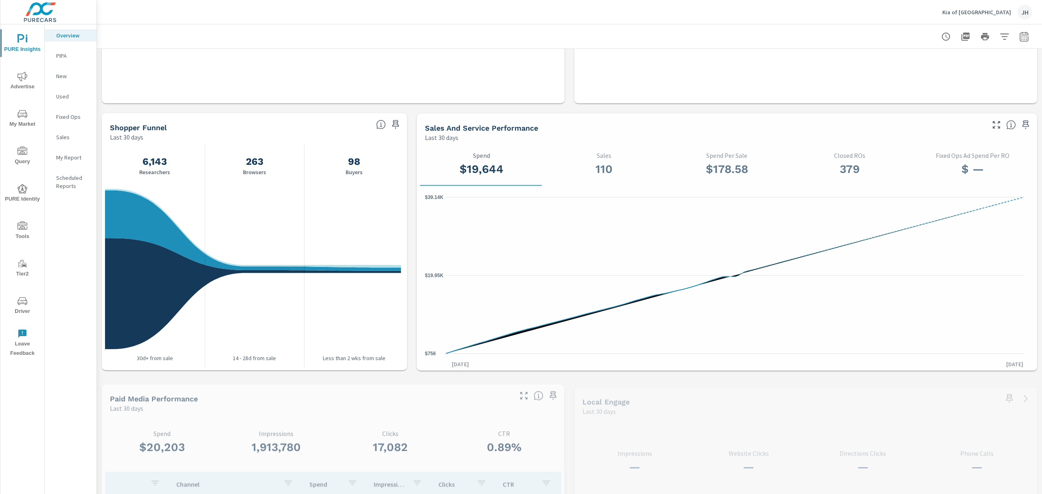  I want to click on p: Website Clicks, so click(748, 453).